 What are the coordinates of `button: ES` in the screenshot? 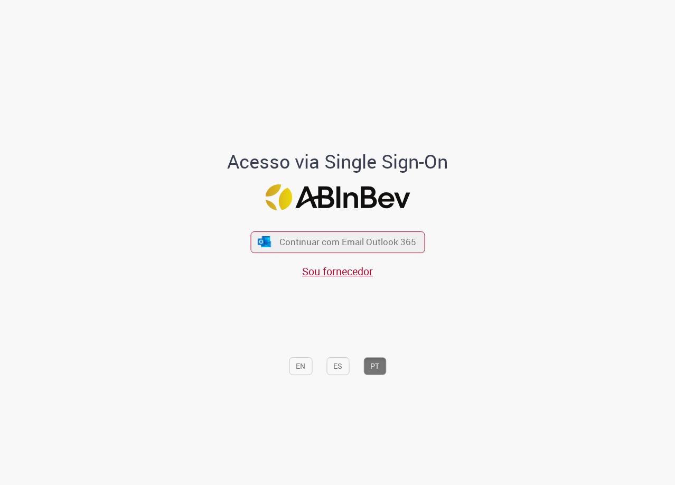 It's located at (337, 366).